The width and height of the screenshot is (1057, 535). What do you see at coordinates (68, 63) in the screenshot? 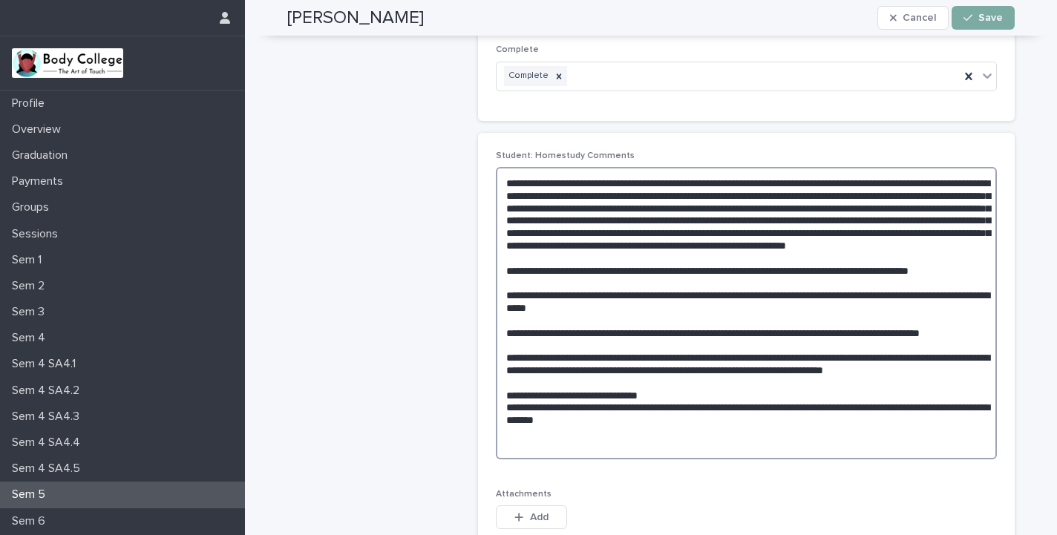
I see `img: xvtzy2PTuGgGH0xbwGb2` at bounding box center [68, 63].